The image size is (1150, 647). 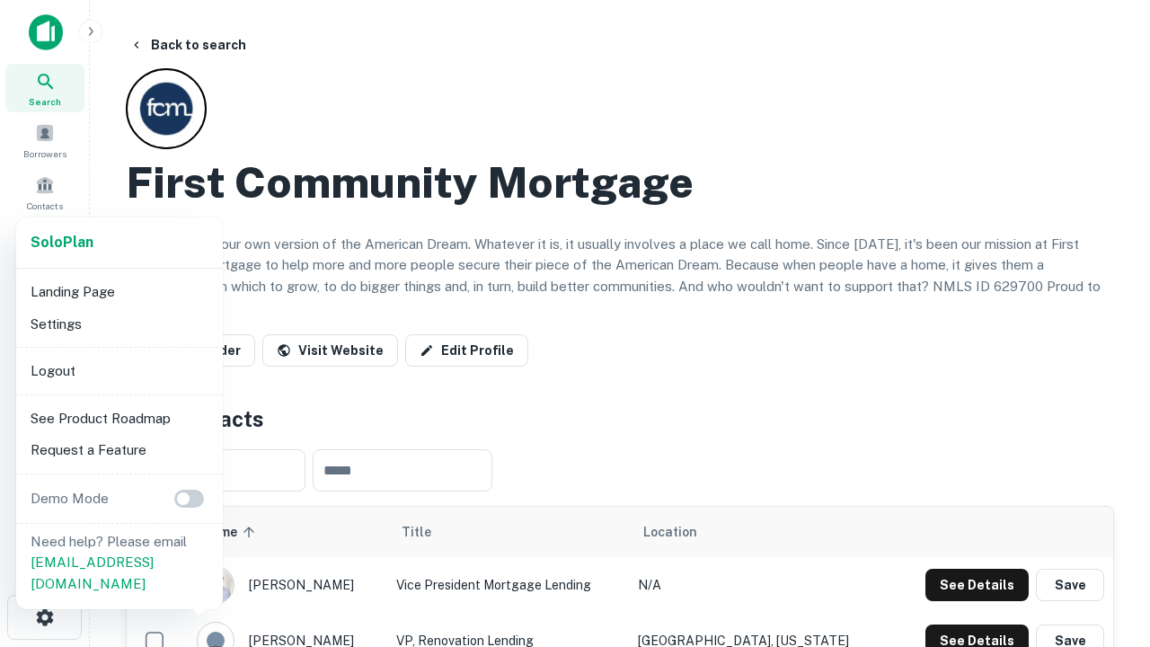 I want to click on strong: Solo Plan, so click(x=62, y=242).